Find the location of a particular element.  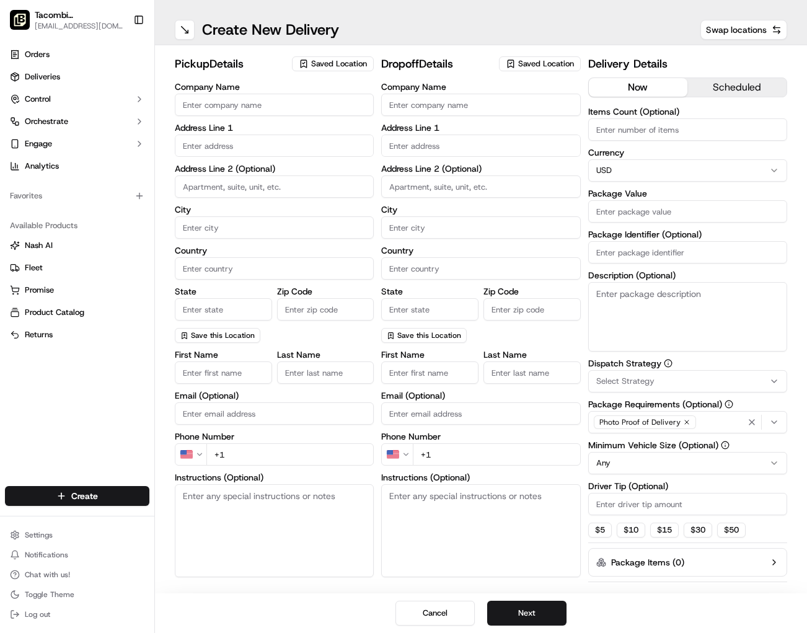

button: Engage is located at coordinates (77, 144).